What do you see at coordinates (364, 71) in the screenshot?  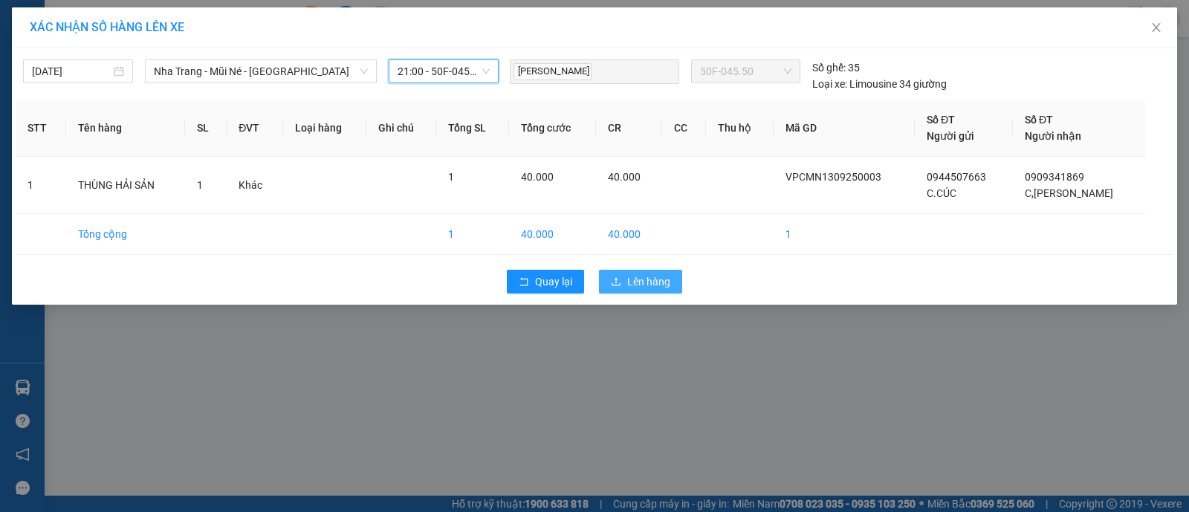 I see `span: down` at bounding box center [364, 71].